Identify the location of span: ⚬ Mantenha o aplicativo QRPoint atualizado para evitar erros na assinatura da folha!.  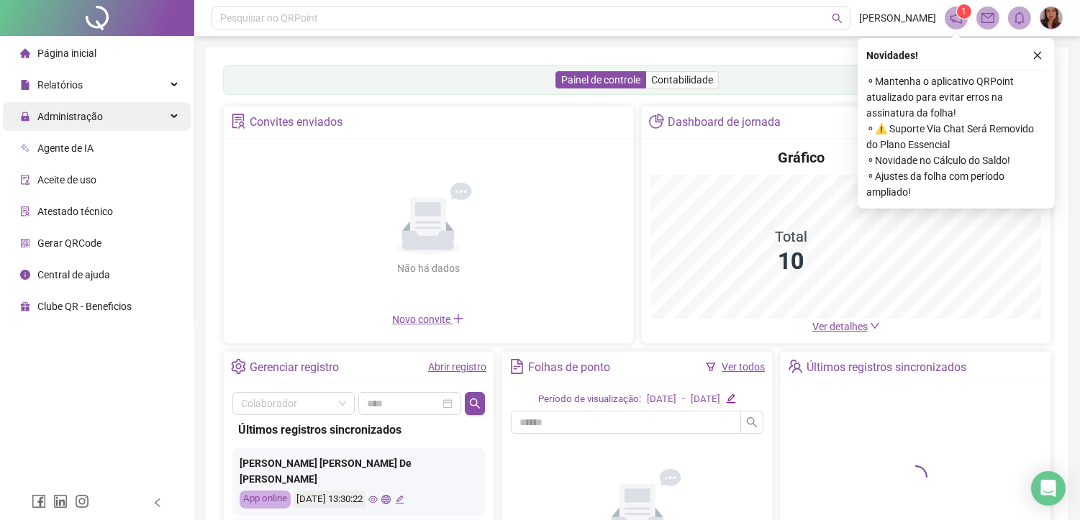
(957, 97).